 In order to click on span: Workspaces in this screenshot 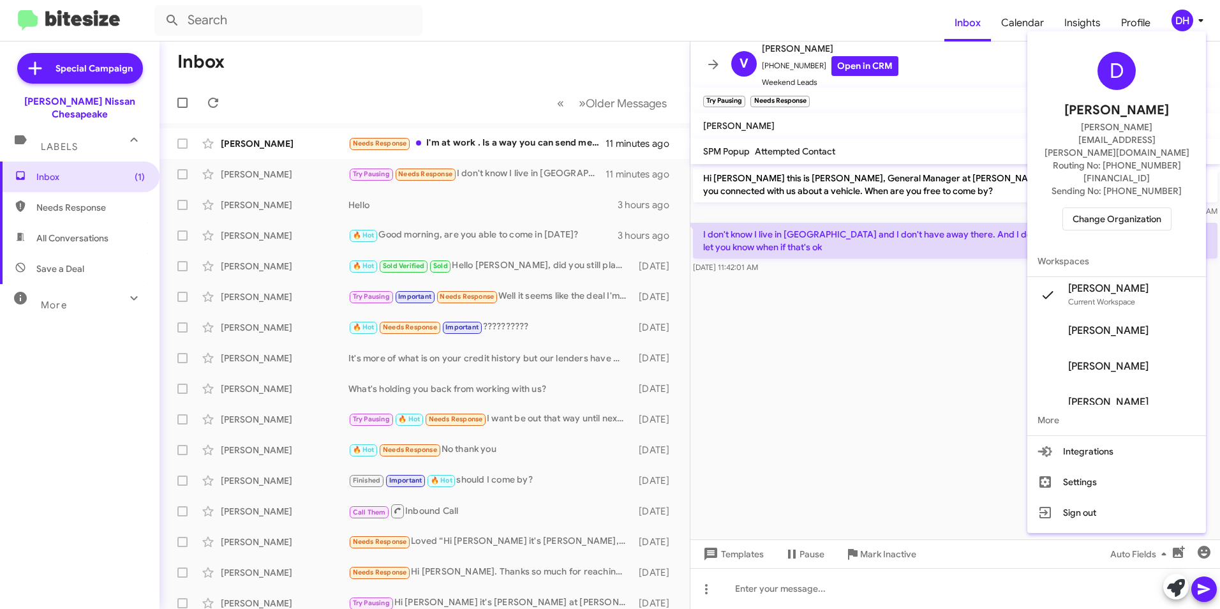, I will do `click(1117, 261)`.